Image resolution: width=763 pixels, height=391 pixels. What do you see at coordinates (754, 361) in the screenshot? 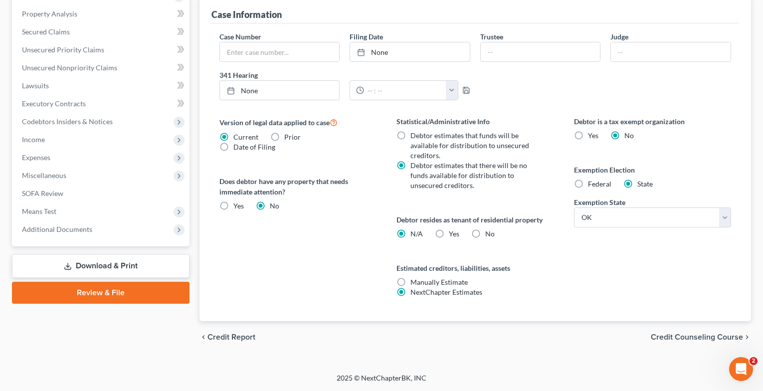
I see `span: 2` at bounding box center [754, 361].